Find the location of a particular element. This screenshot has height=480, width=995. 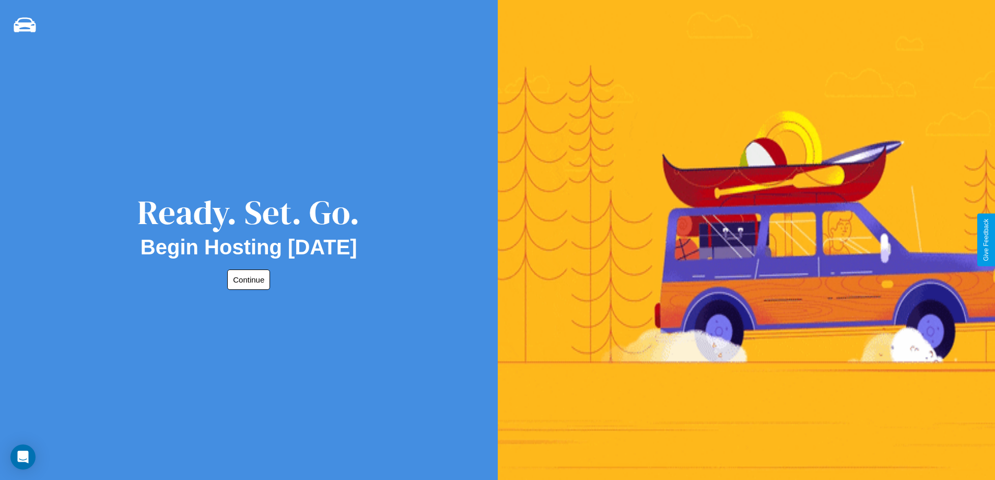

div: Ready. Set. Go. is located at coordinates (248, 212).